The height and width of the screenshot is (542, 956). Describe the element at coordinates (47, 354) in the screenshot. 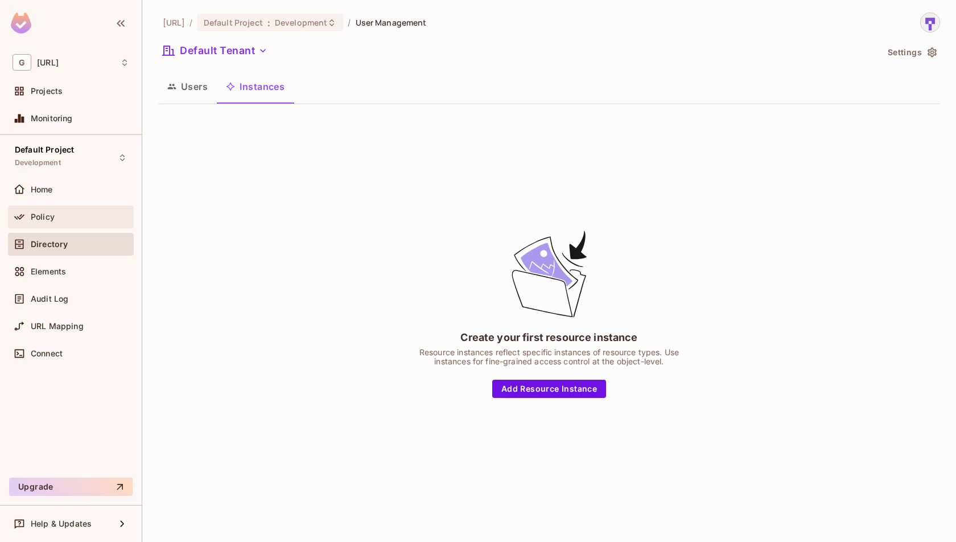

I see `span: Connect` at that location.